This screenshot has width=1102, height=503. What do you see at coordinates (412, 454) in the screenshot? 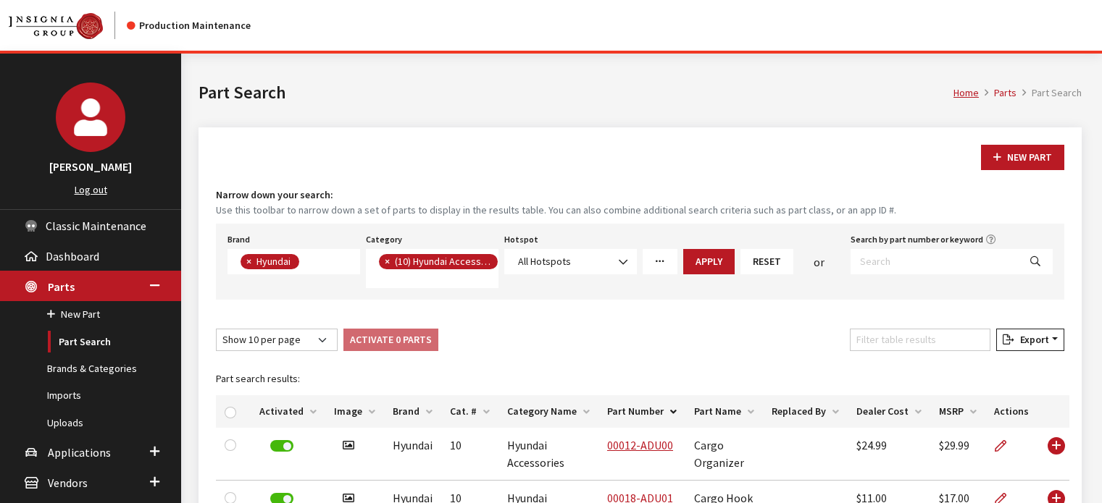
I see `td: Hyundai` at bounding box center [412, 454].